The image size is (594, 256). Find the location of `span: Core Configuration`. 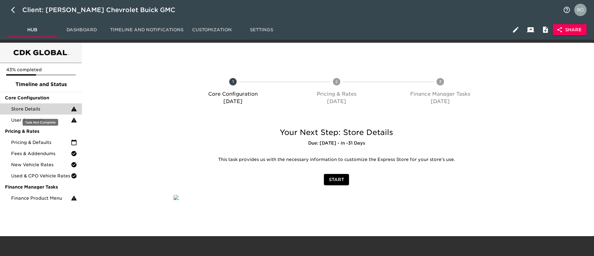

span: Core Configuration is located at coordinates (41, 98).